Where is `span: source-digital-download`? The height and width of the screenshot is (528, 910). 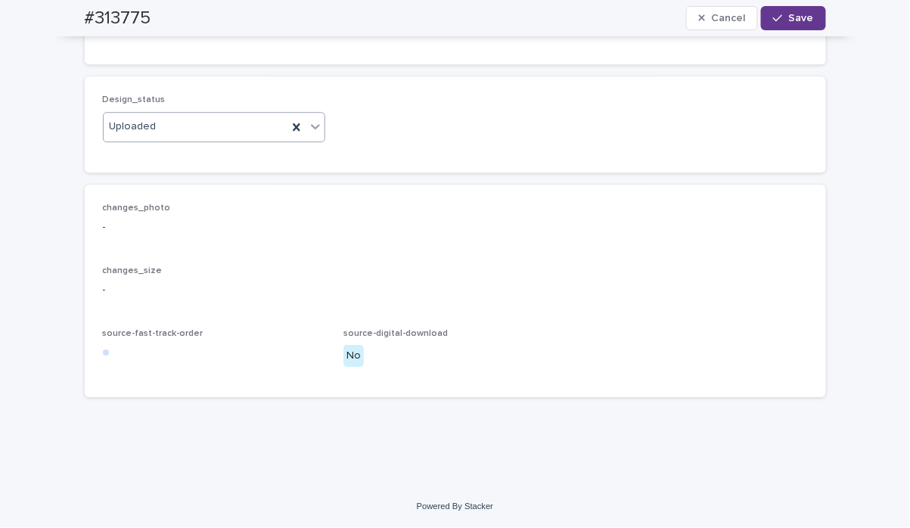 span: source-digital-download is located at coordinates (396, 334).